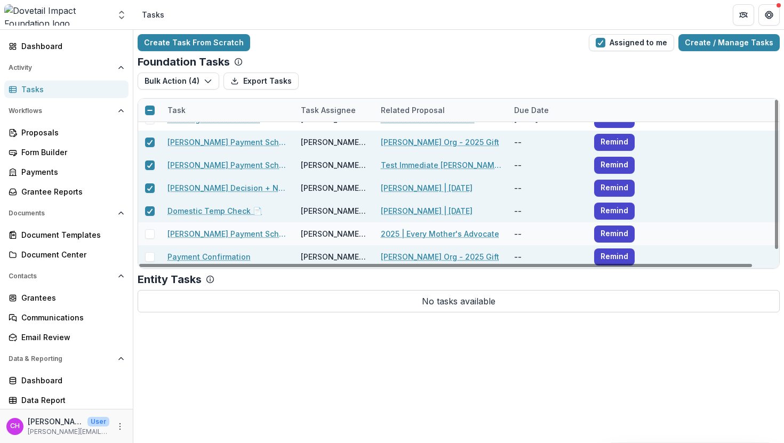 Image resolution: width=784 pixels, height=443 pixels. What do you see at coordinates (66, 337) in the screenshot?
I see `a: Email Review` at bounding box center [66, 337].